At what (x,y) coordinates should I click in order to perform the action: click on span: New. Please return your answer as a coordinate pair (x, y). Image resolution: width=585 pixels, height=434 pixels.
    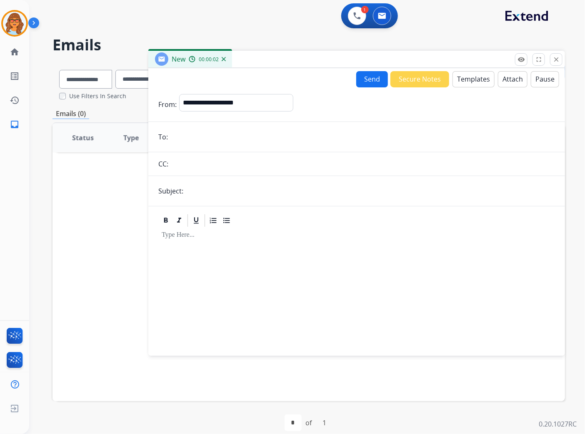
    Looking at the image, I should click on (178, 59).